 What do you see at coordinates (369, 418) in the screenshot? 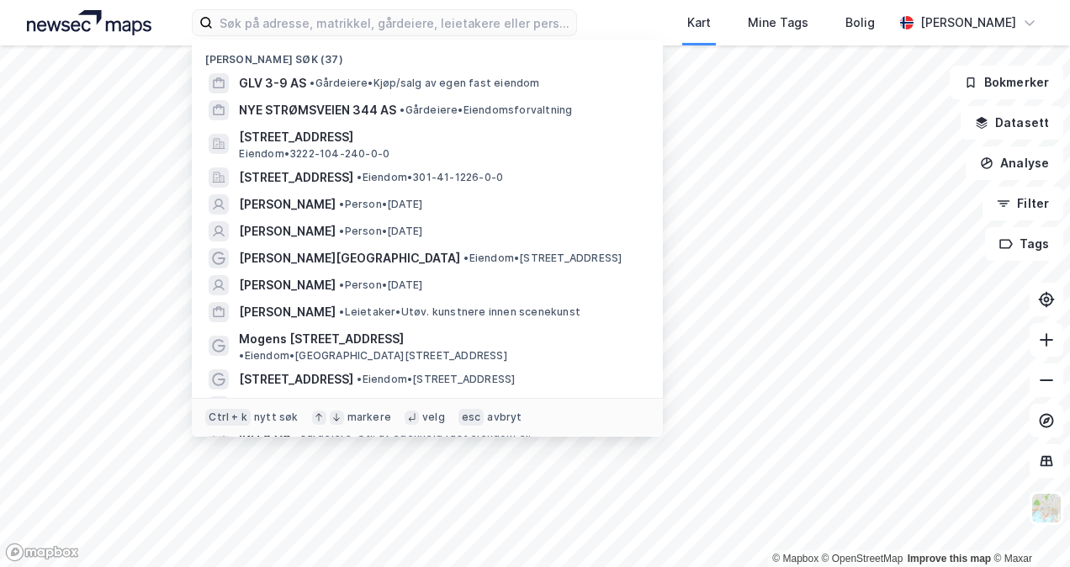
I see `div: markere` at bounding box center [369, 418].